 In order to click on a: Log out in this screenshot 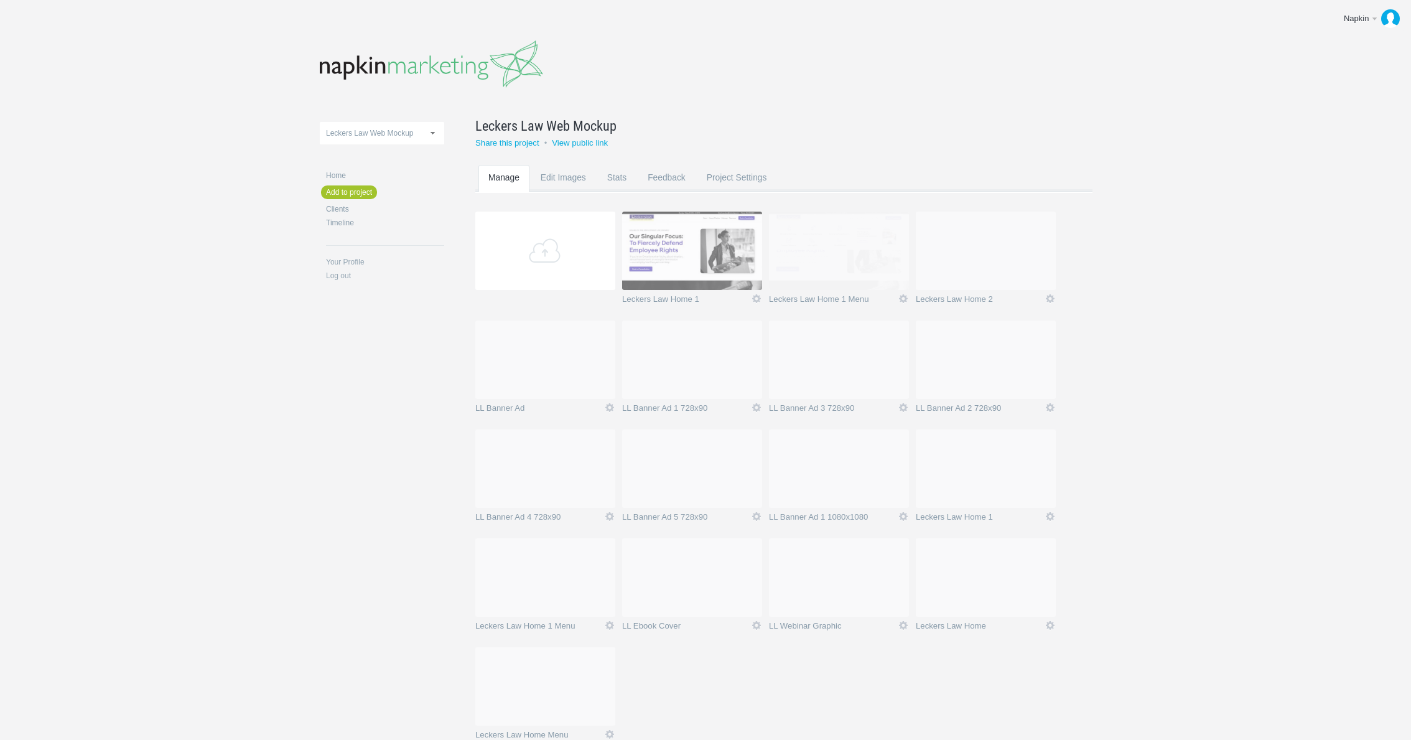, I will do `click(385, 276)`.